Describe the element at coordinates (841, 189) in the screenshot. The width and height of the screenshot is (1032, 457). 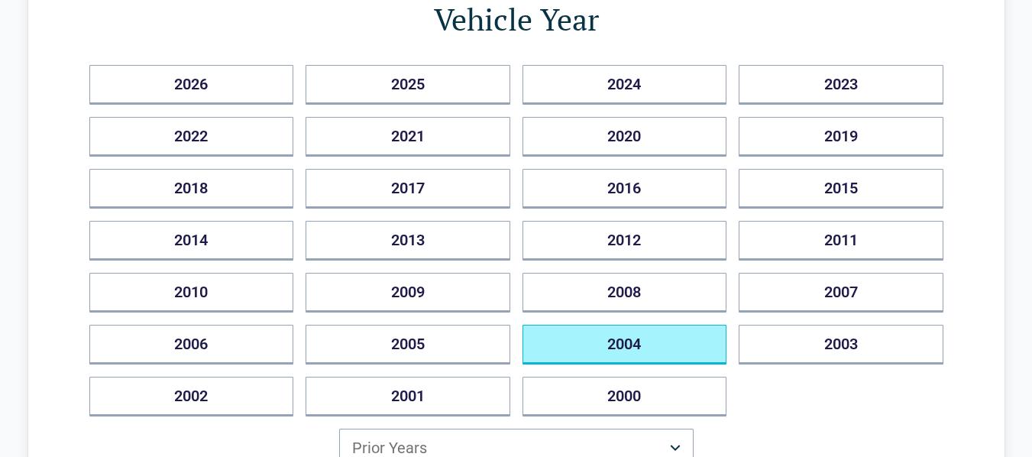
I see `button: 2015` at that location.